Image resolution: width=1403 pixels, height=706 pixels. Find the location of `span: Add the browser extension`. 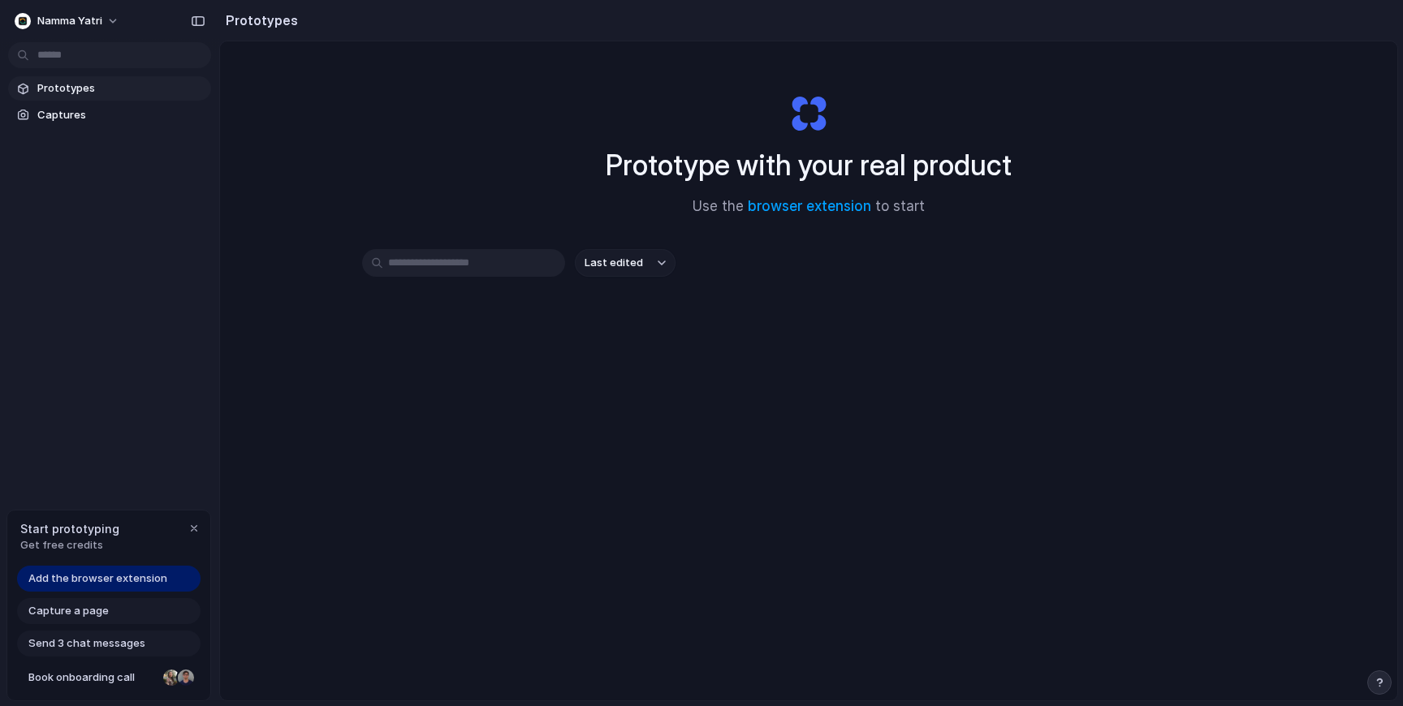

span: Add the browser extension is located at coordinates (97, 579).